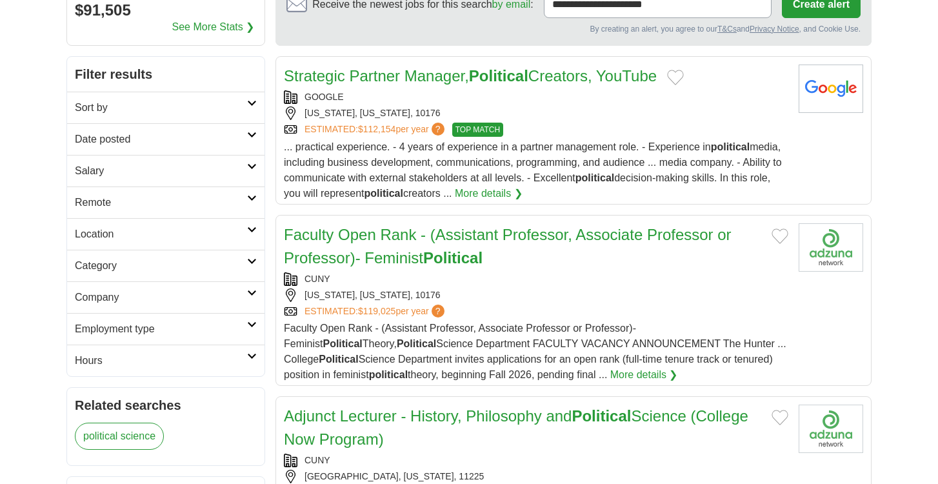 This screenshot has width=938, height=484. What do you see at coordinates (533, 170) in the screenshot?
I see `span: ... practical experience. - 4 years of experience in a partner management role. - Experience in m...` at bounding box center [533, 170].